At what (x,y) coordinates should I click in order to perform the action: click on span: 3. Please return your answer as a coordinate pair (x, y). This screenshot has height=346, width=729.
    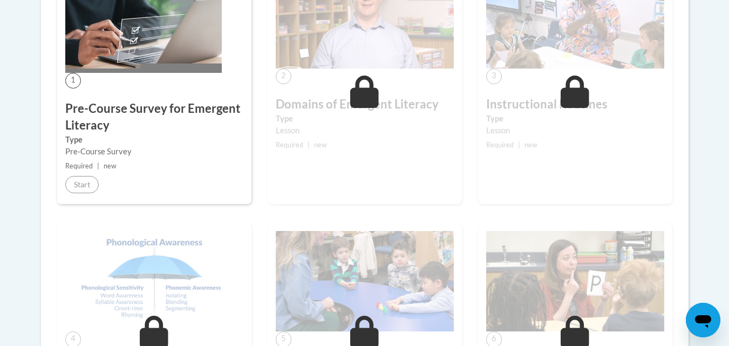
    Looking at the image, I should click on (493, 76).